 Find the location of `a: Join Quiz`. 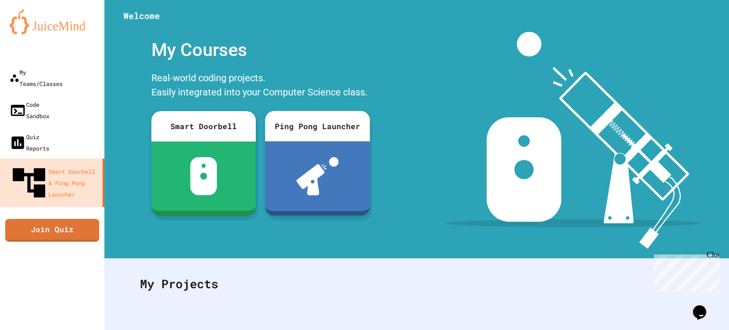

a: Join Quiz is located at coordinates (52, 230).